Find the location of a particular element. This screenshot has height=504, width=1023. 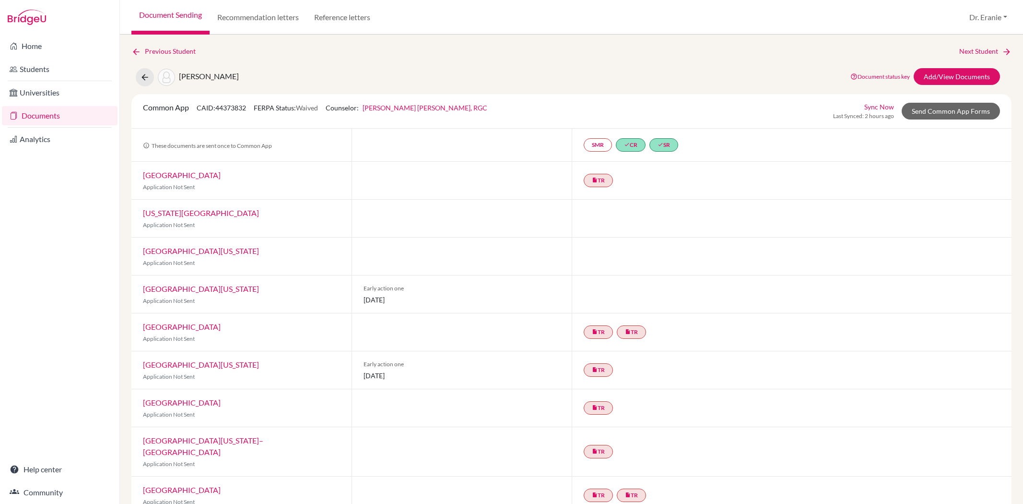

a: Students is located at coordinates (59, 69).